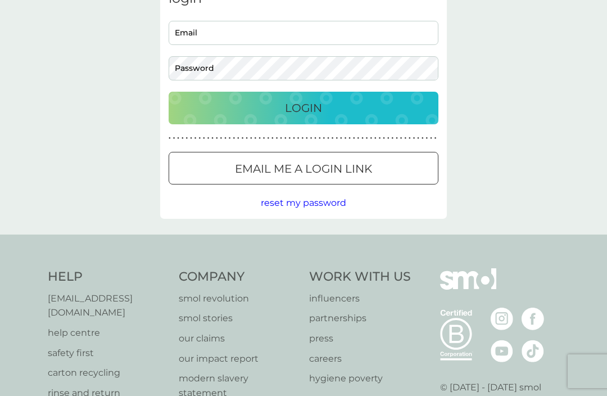 This screenshot has height=396, width=607. What do you see at coordinates (238, 277) in the screenshot?
I see `h4: Company` at bounding box center [238, 277].